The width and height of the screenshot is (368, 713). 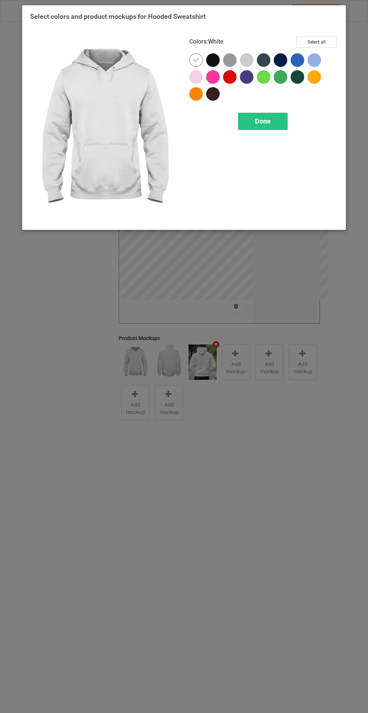 What do you see at coordinates (263, 121) in the screenshot?
I see `span: Done` at bounding box center [263, 121].